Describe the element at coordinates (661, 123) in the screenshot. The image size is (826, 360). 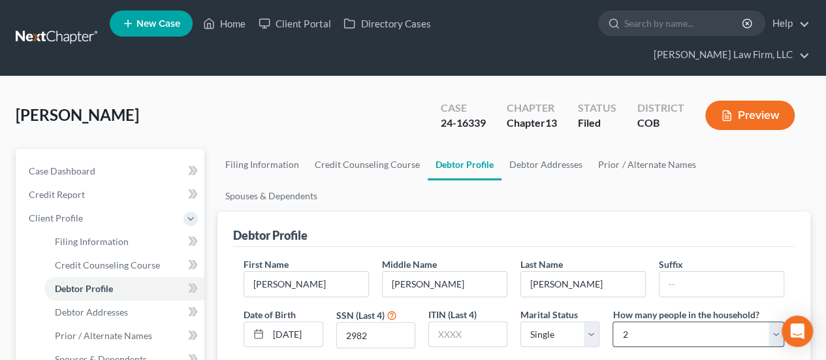
I see `div: COB` at that location.